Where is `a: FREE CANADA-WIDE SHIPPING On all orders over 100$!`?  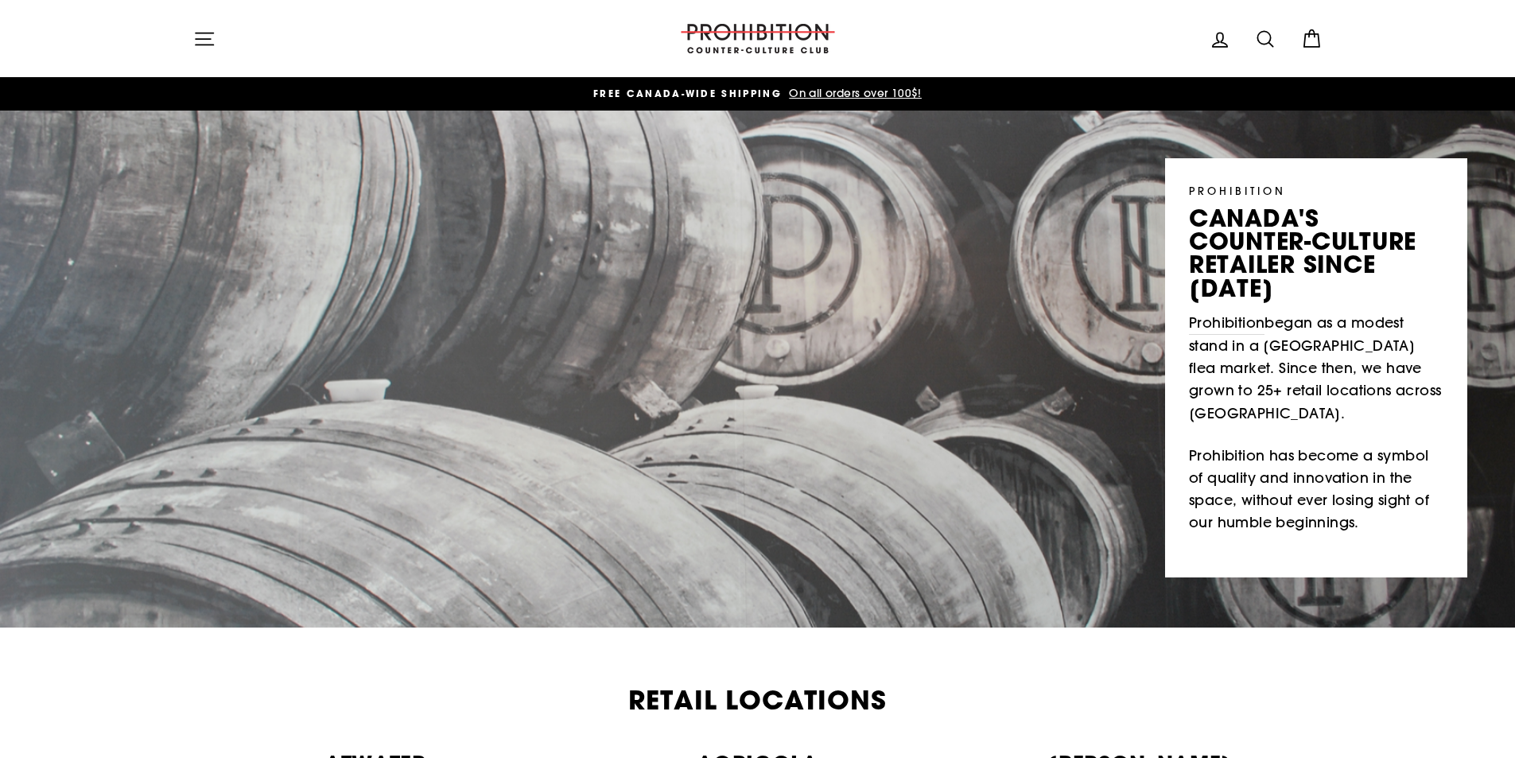 a: FREE CANADA-WIDE SHIPPING On all orders over 100$! is located at coordinates (758, 94).